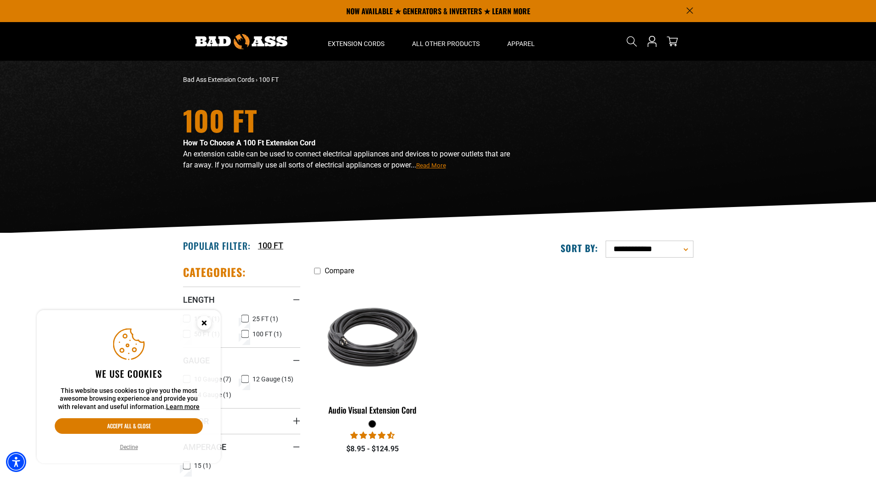 This screenshot has height=478, width=876. Describe the element at coordinates (356, 41) in the screenshot. I see `summary: Extension Cords` at that location.